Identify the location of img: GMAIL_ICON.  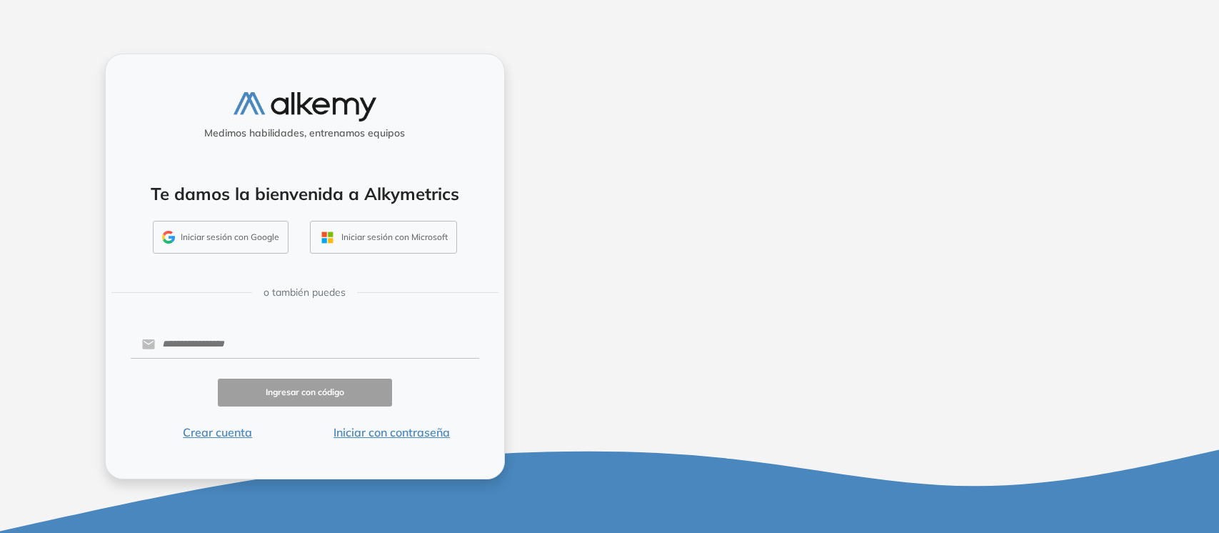
(169, 237).